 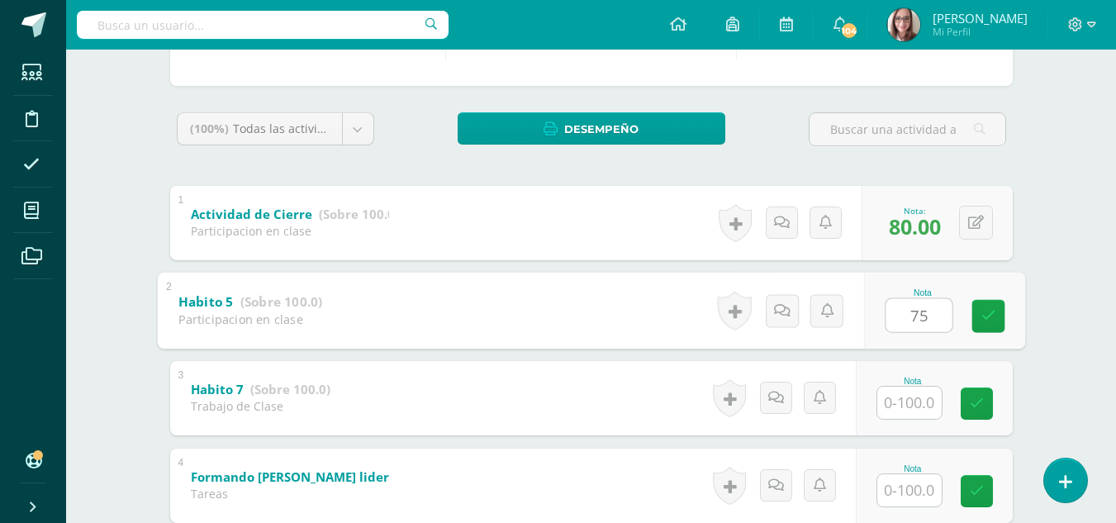 I want to click on a: Habito 5 (Sobre 100.0), so click(x=250, y=302).